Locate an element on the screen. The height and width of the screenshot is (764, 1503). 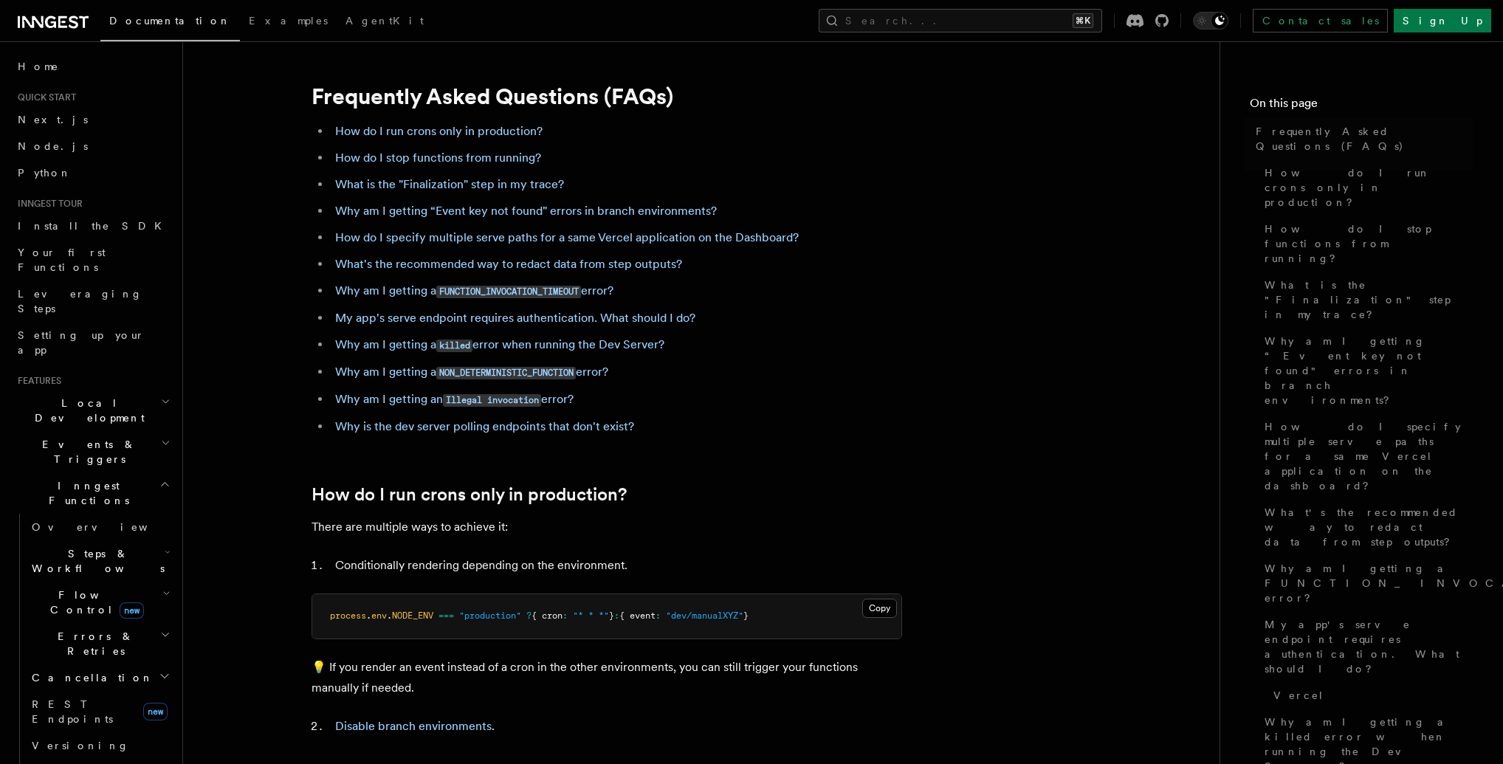
span: Next.js is located at coordinates (52, 120).